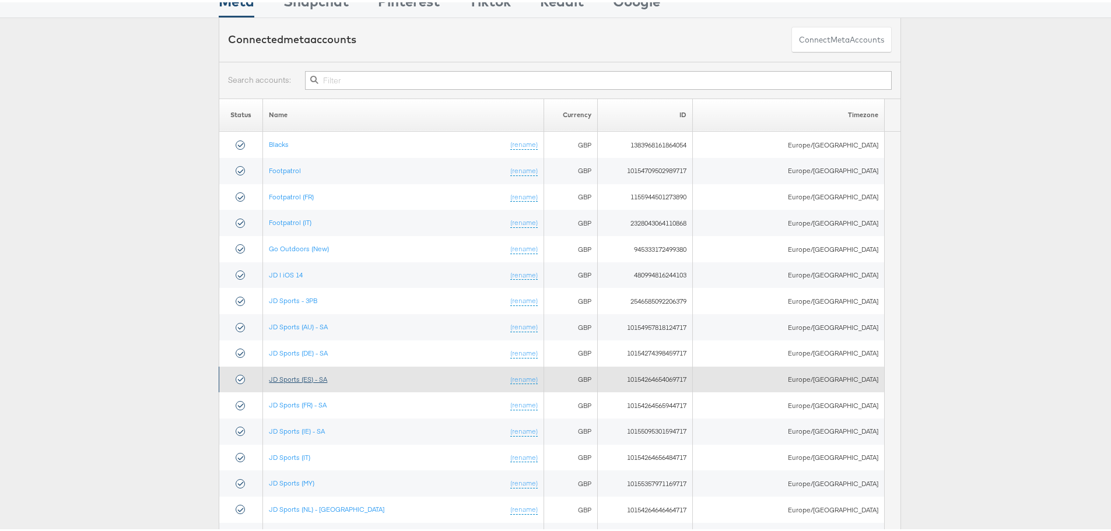 Image resolution: width=1111 pixels, height=531 pixels. Describe the element at coordinates (297, 429) in the screenshot. I see `a: JD Sports (IE) - SA` at that location.